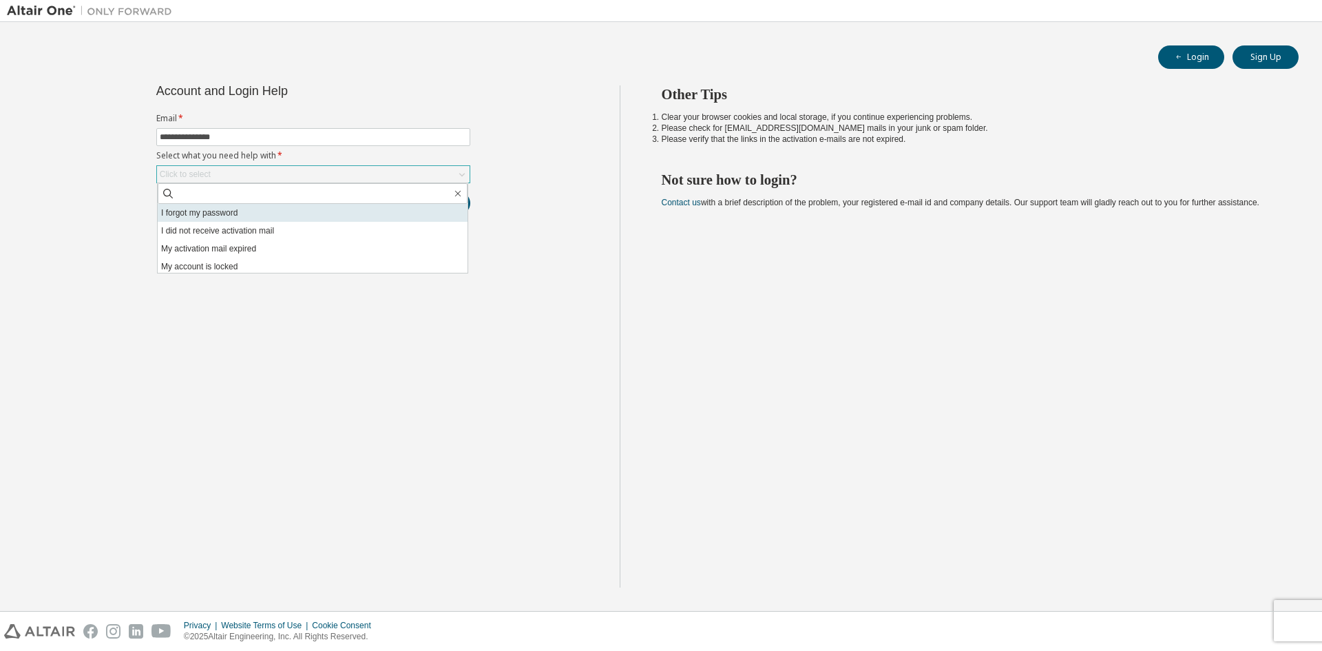  Describe the element at coordinates (968, 180) in the screenshot. I see `h2: Not sure how to login?` at that location.